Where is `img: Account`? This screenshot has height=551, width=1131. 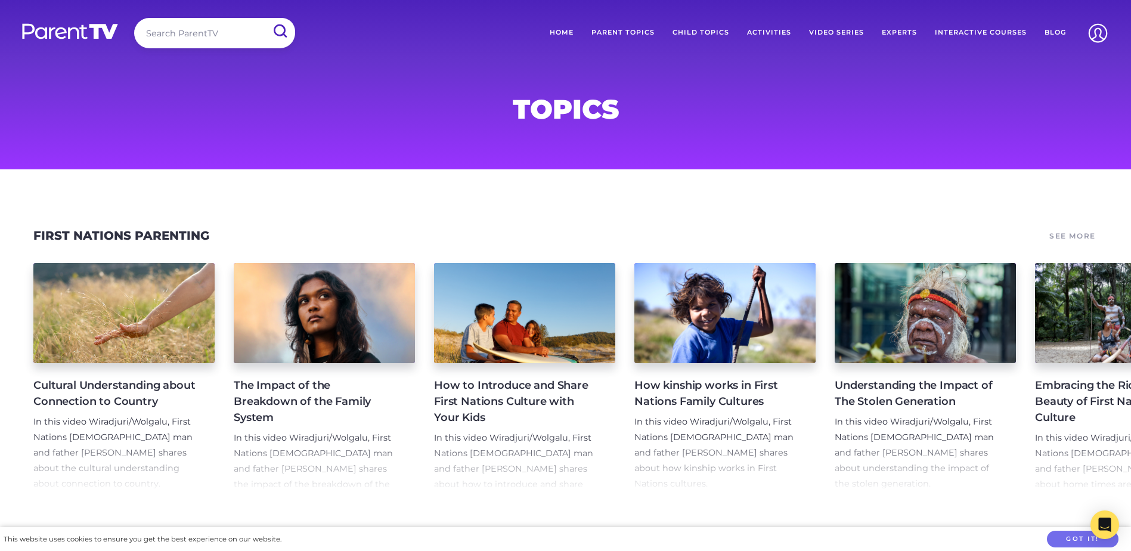
img: Account is located at coordinates (1098, 33).